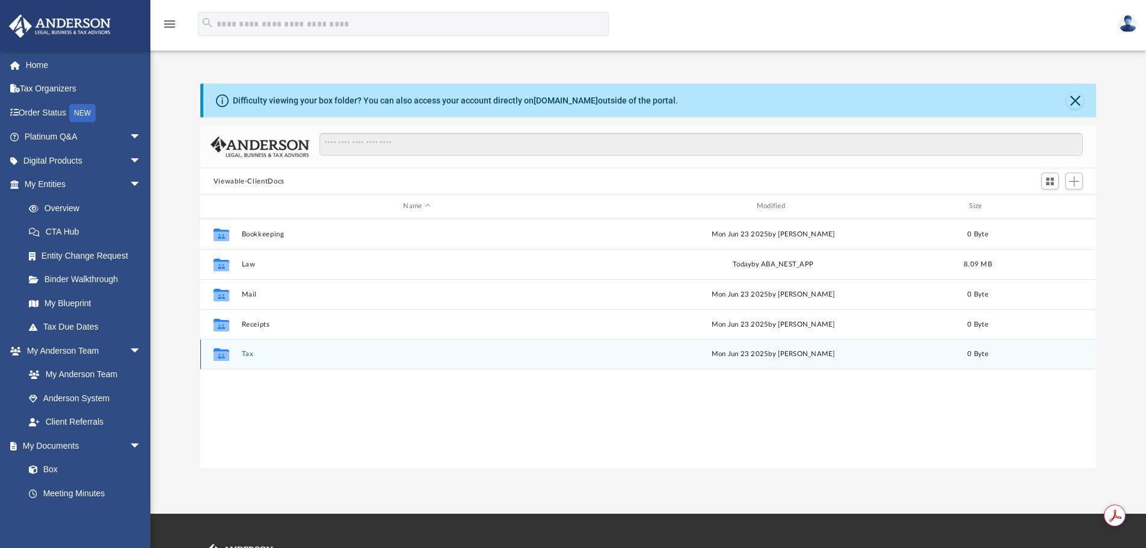 The image size is (1146, 548). Describe the element at coordinates (207, 23) in the screenshot. I see `i: search` at that location.